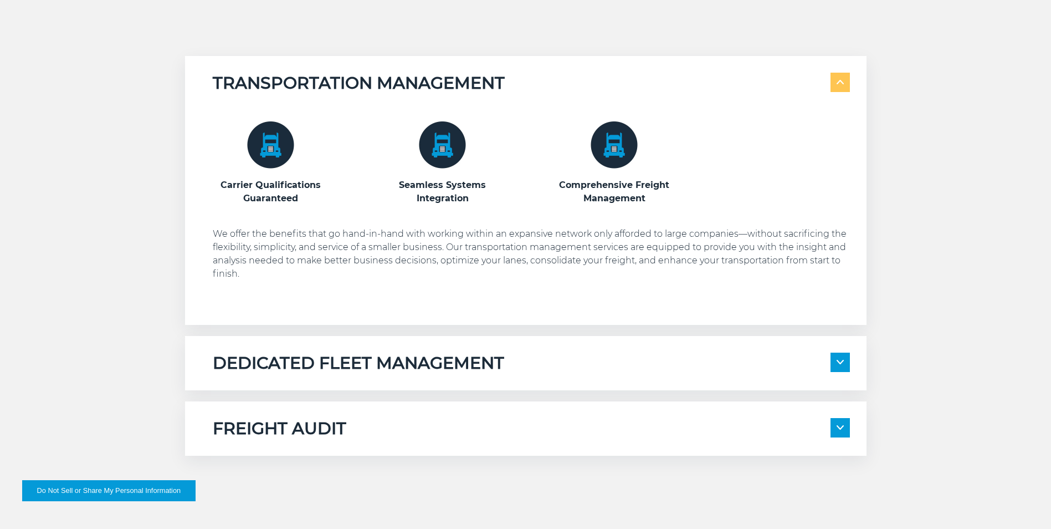  Describe the element at coordinates (443, 192) in the screenshot. I see `h3: Seamless Systems Integration` at that location.